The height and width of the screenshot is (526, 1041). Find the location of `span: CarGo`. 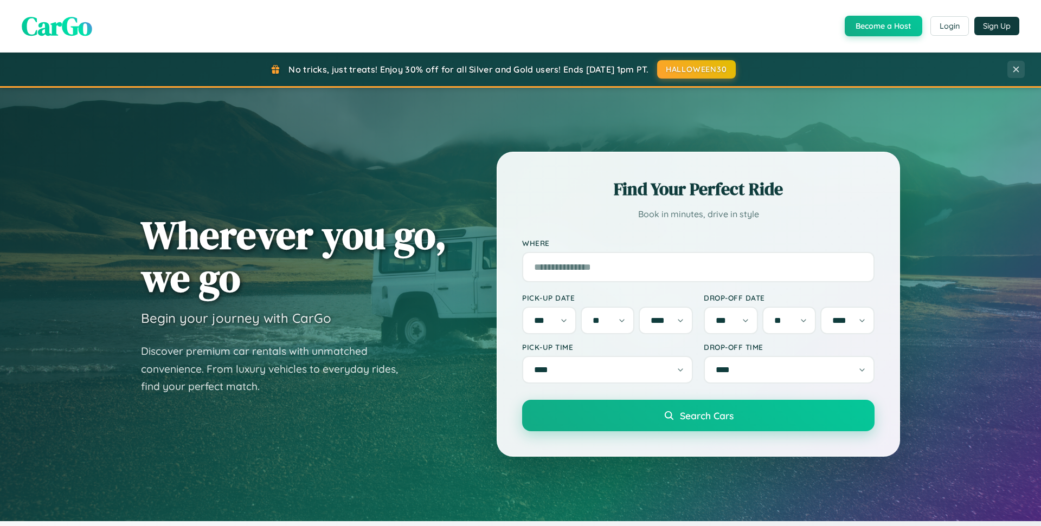

span: CarGo is located at coordinates (57, 26).